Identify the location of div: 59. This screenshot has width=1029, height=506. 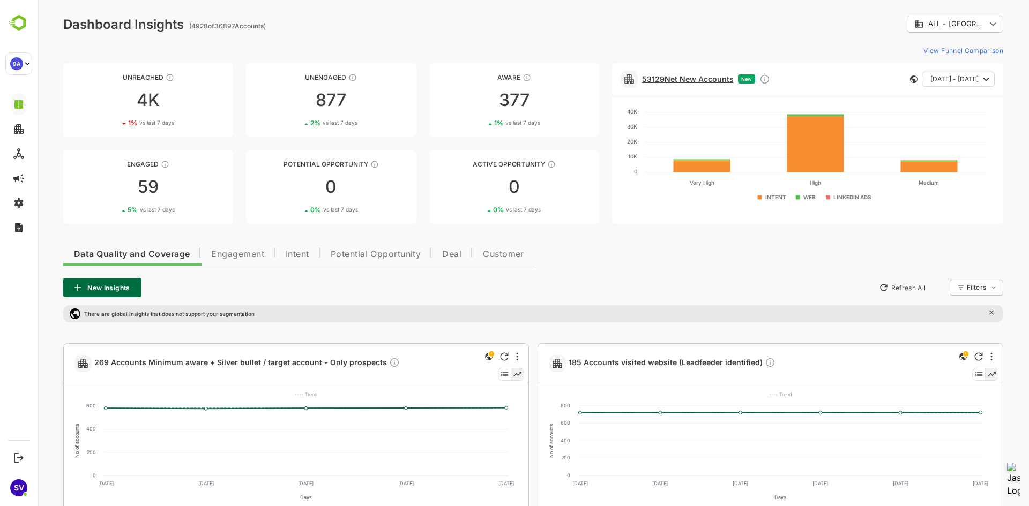
(110, 187).